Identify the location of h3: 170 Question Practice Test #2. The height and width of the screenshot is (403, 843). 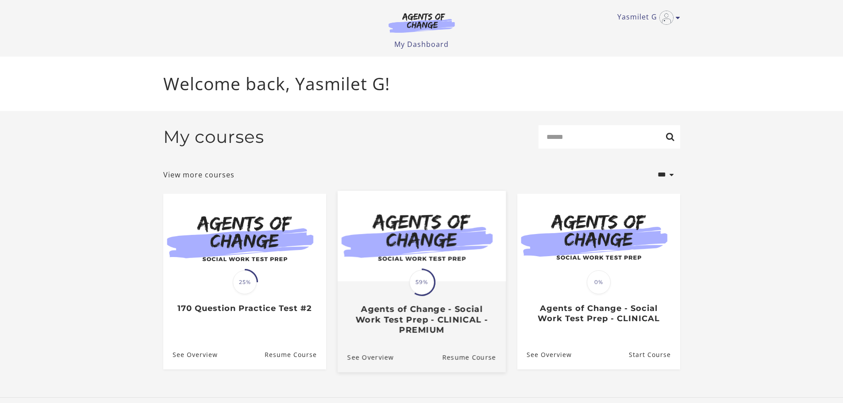
(244, 309).